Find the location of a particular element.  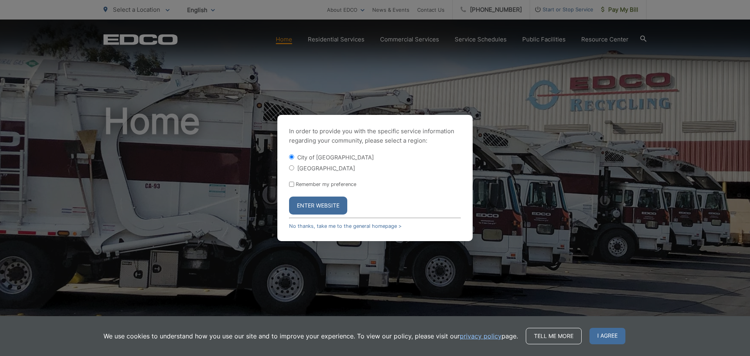

p: In order to provide you with the specific service information regarding your community, please se... is located at coordinates (375, 136).